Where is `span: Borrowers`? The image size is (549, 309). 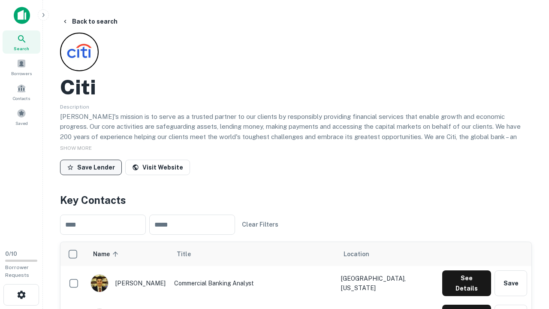 span: Borrowers is located at coordinates (21, 73).